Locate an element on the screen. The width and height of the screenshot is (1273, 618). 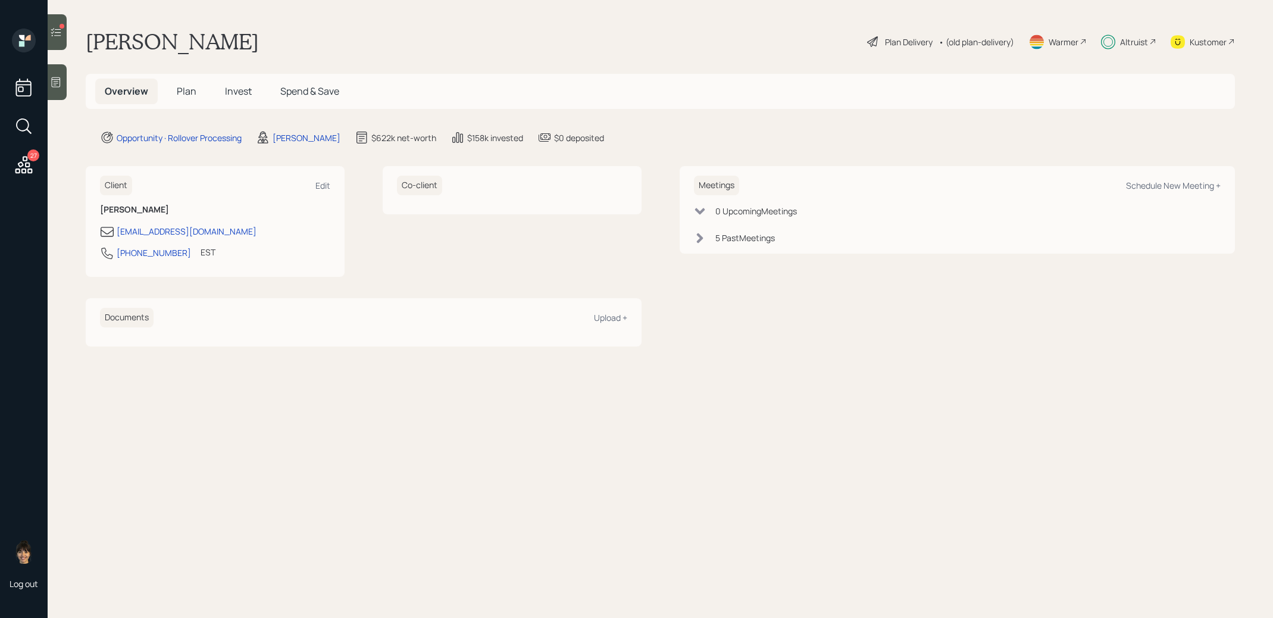
div: $622k net-worth is located at coordinates (403, 137).